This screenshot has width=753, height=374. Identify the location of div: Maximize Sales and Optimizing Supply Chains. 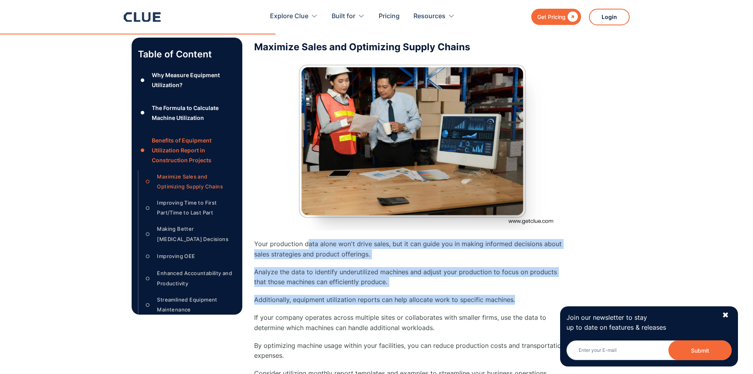
(196, 181).